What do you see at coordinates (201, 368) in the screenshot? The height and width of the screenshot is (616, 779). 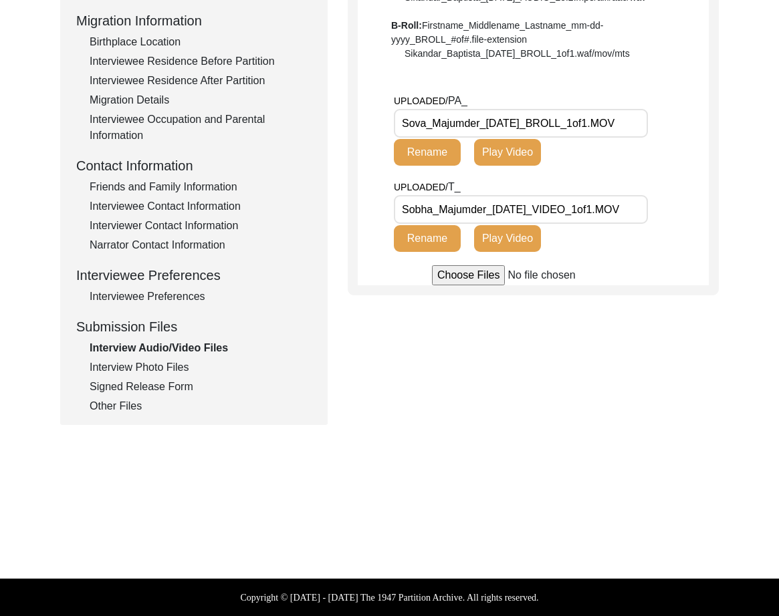 I see `div: Interview Photo Files` at bounding box center [201, 368].